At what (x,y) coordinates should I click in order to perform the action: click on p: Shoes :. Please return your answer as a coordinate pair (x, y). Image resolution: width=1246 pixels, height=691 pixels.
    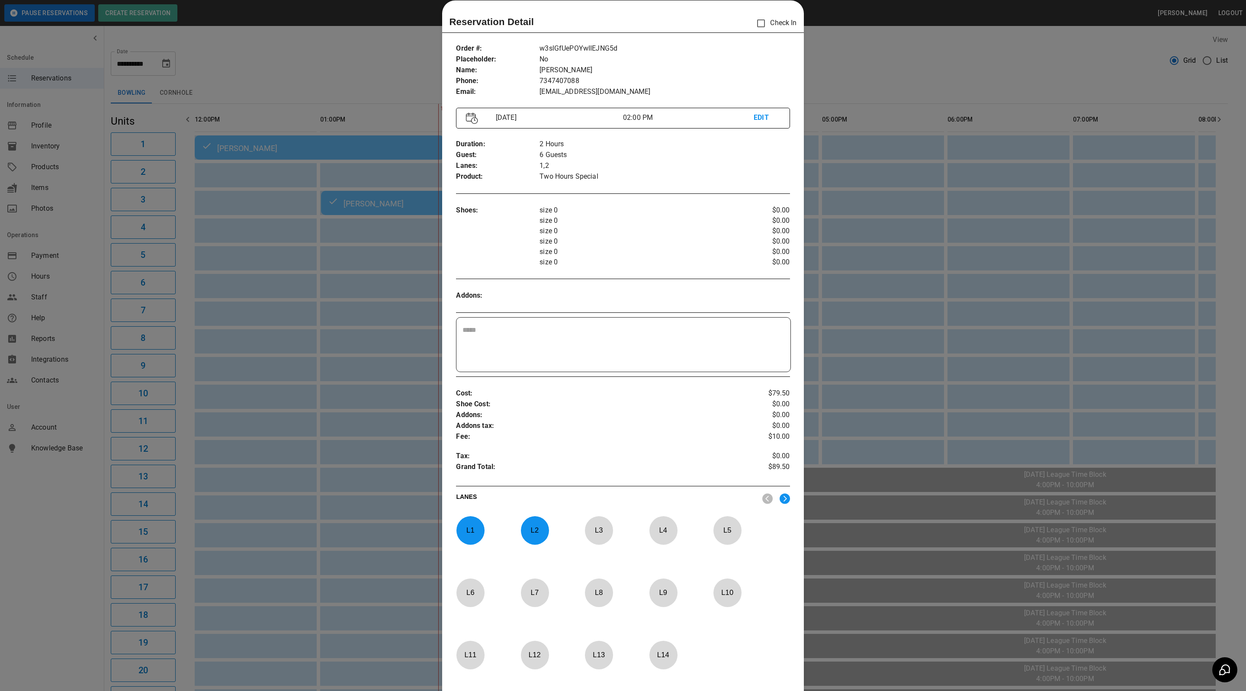
    Looking at the image, I should click on (498, 210).